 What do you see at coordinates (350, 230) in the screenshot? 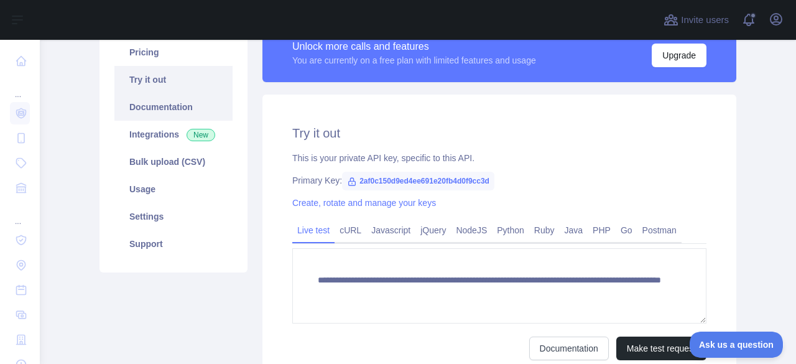
I see `a: cURL` at bounding box center [350, 230].